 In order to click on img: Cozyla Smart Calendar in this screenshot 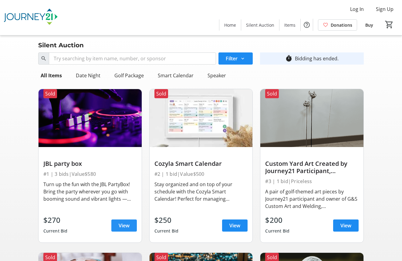, I will do `click(201, 118)`.